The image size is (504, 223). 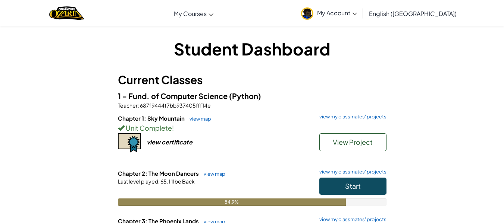 I want to click on a: Ozaria by CodeCombat logo, so click(x=66, y=13).